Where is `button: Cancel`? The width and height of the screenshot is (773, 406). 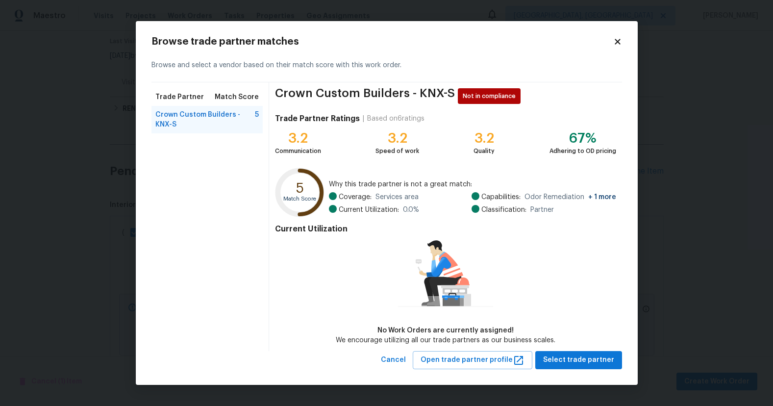 button: Cancel is located at coordinates (393, 360).